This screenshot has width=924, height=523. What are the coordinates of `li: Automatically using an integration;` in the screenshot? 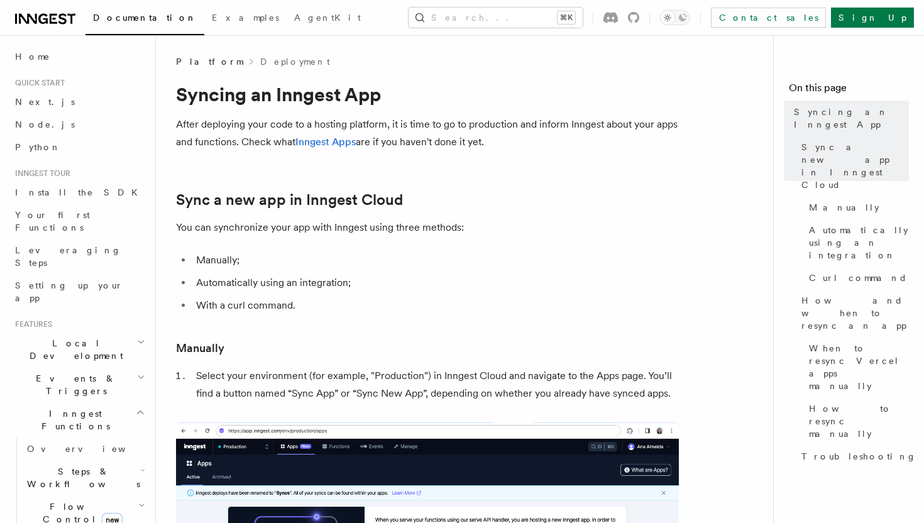 It's located at (436, 283).